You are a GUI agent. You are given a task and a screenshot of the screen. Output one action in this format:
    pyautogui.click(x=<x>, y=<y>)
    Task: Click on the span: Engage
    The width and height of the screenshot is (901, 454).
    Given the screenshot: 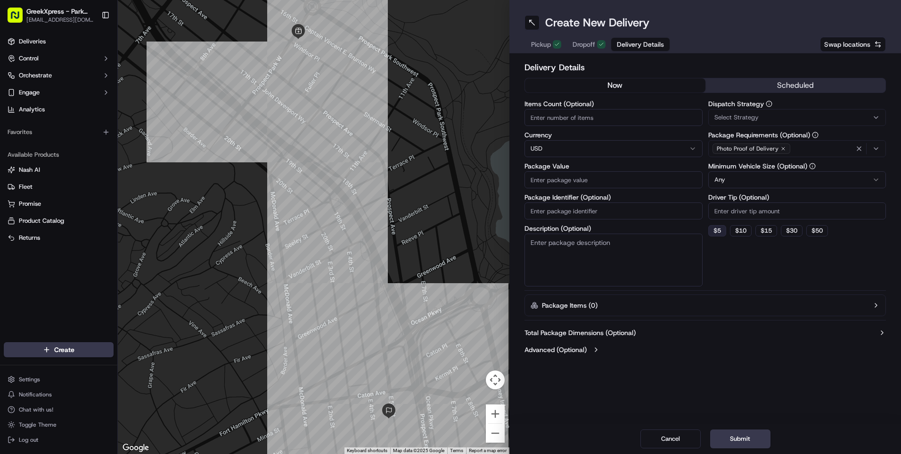 What is the action you would take?
    pyautogui.click(x=29, y=92)
    